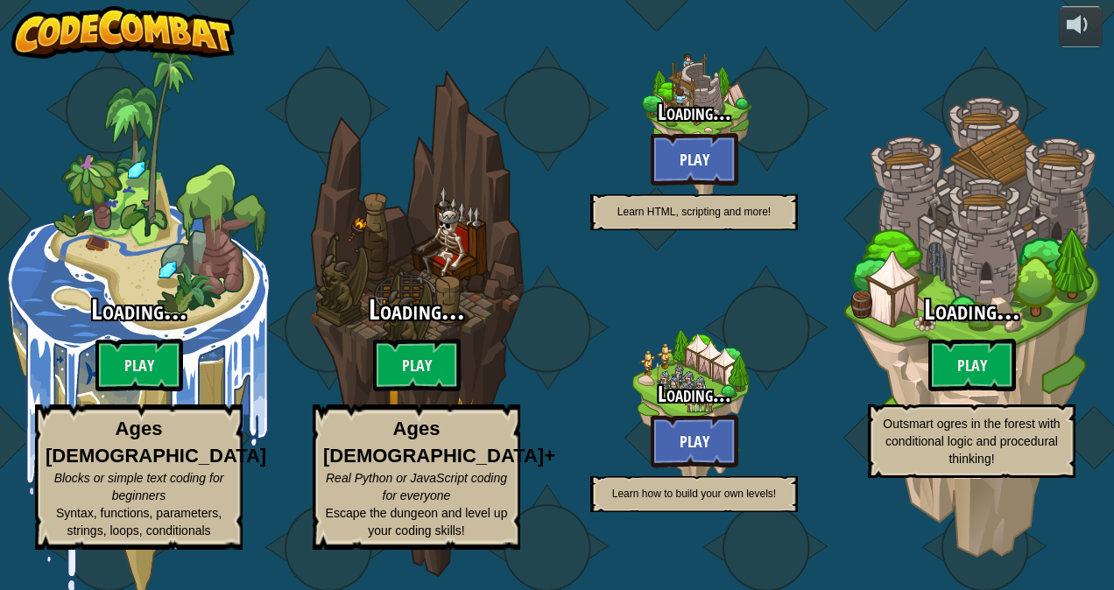  Describe the element at coordinates (694, 410) in the screenshot. I see `div: Complete previous world to unlock` at that location.